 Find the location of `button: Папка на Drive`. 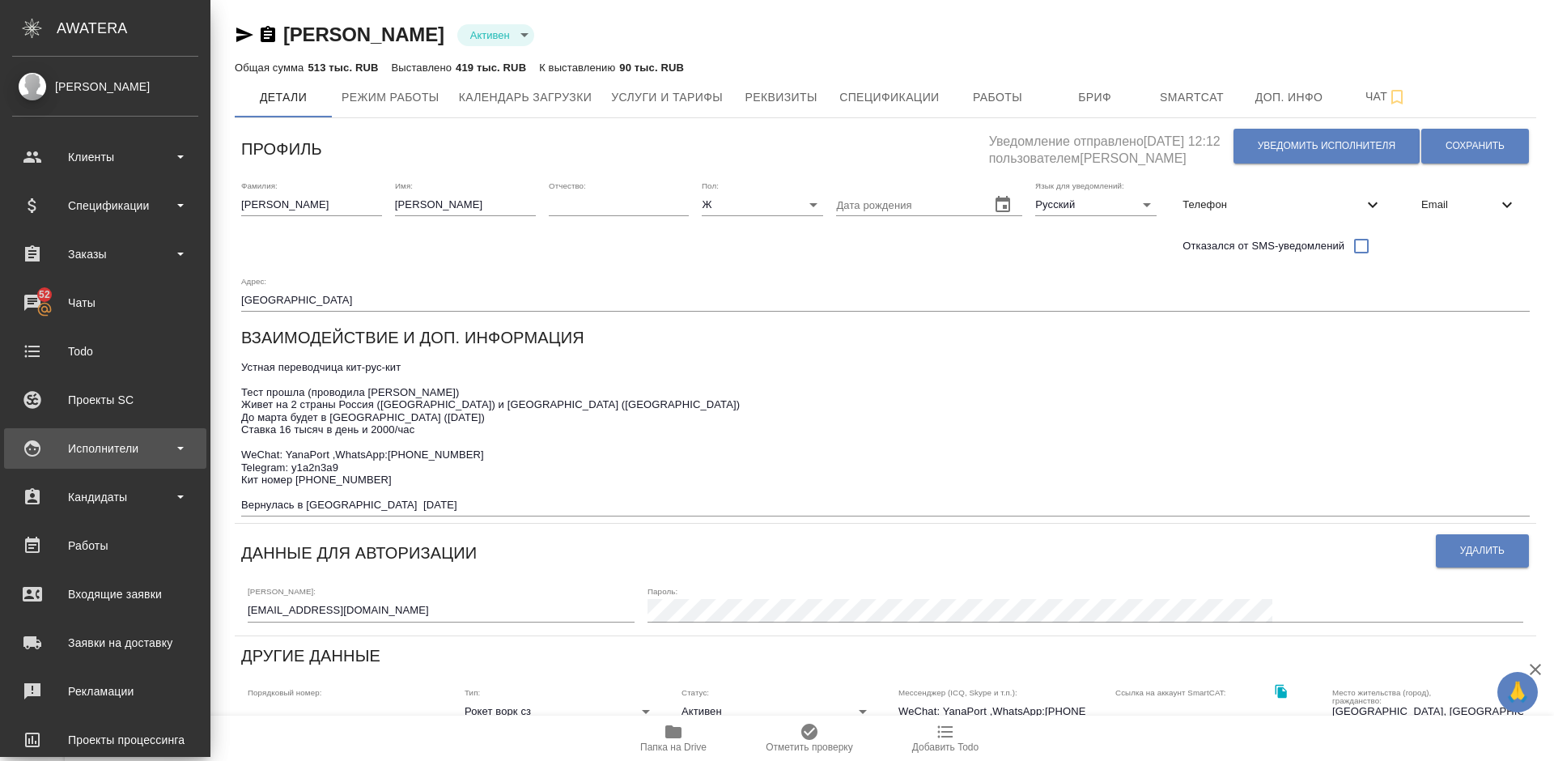

button: Папка на Drive is located at coordinates (673, 738).